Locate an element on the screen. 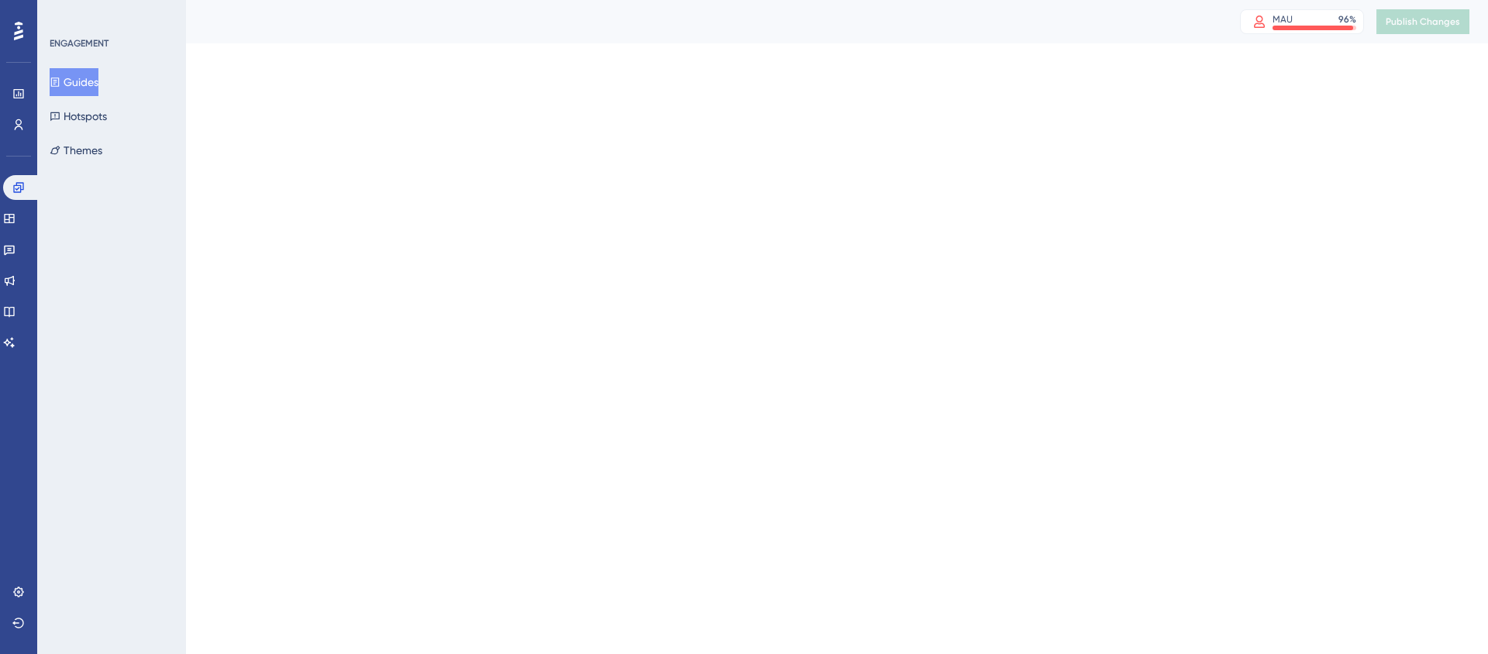  div: MAU is located at coordinates (1283, 19).